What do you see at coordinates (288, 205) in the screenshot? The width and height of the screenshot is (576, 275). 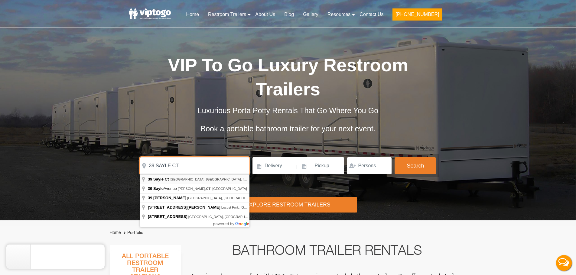 I see `div: Explore Restroom Trailers` at bounding box center [288, 205].